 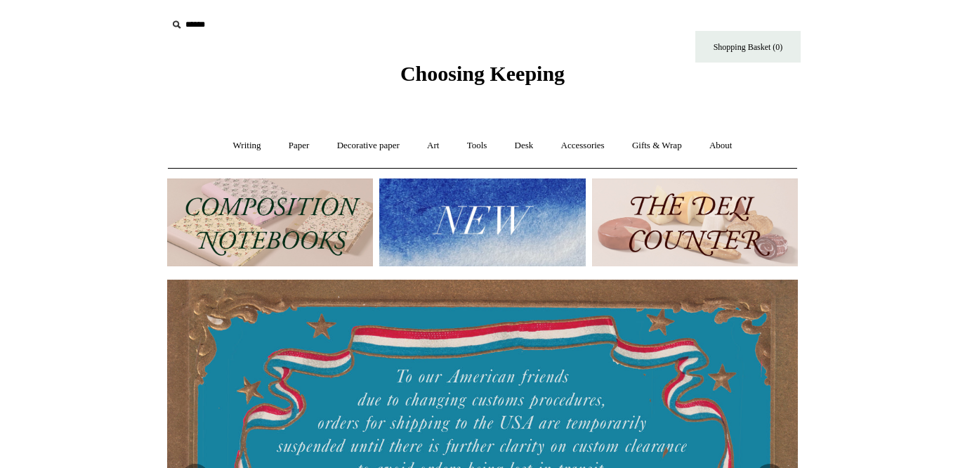 I want to click on img: 202302 Composition ledgers.jpg__PID:69722ee6-fa44-49dd-a067-31375e5d54ec, so click(x=270, y=222).